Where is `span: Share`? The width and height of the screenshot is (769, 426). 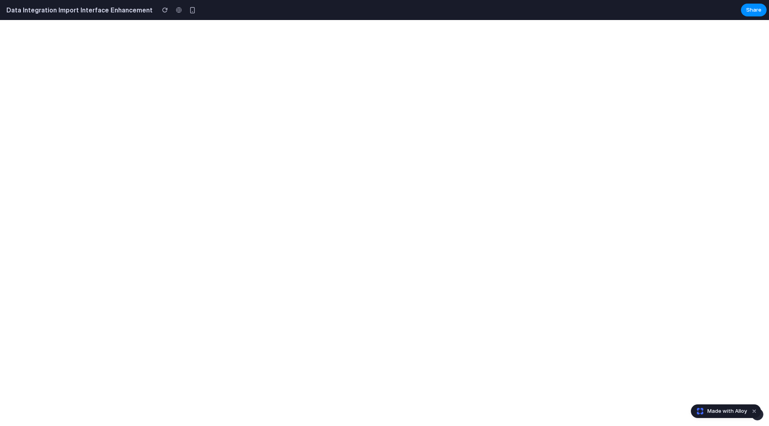 span: Share is located at coordinates (753, 10).